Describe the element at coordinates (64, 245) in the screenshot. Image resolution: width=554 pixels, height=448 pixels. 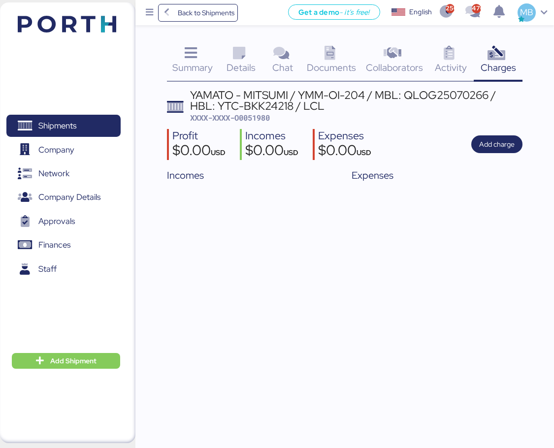
I see `a: Finances` at that location.